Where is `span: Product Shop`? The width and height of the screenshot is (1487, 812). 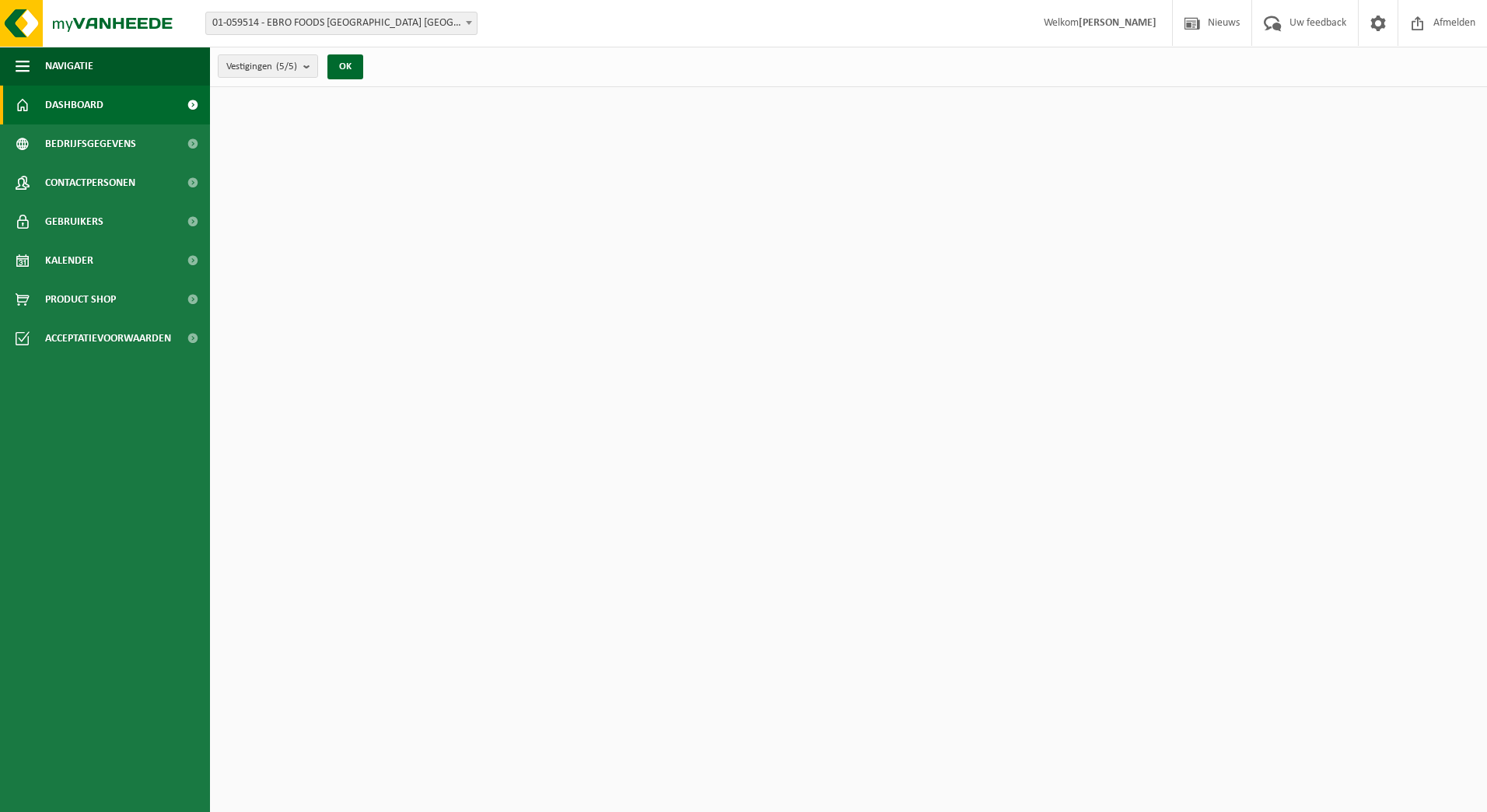 span: Product Shop is located at coordinates (80, 300).